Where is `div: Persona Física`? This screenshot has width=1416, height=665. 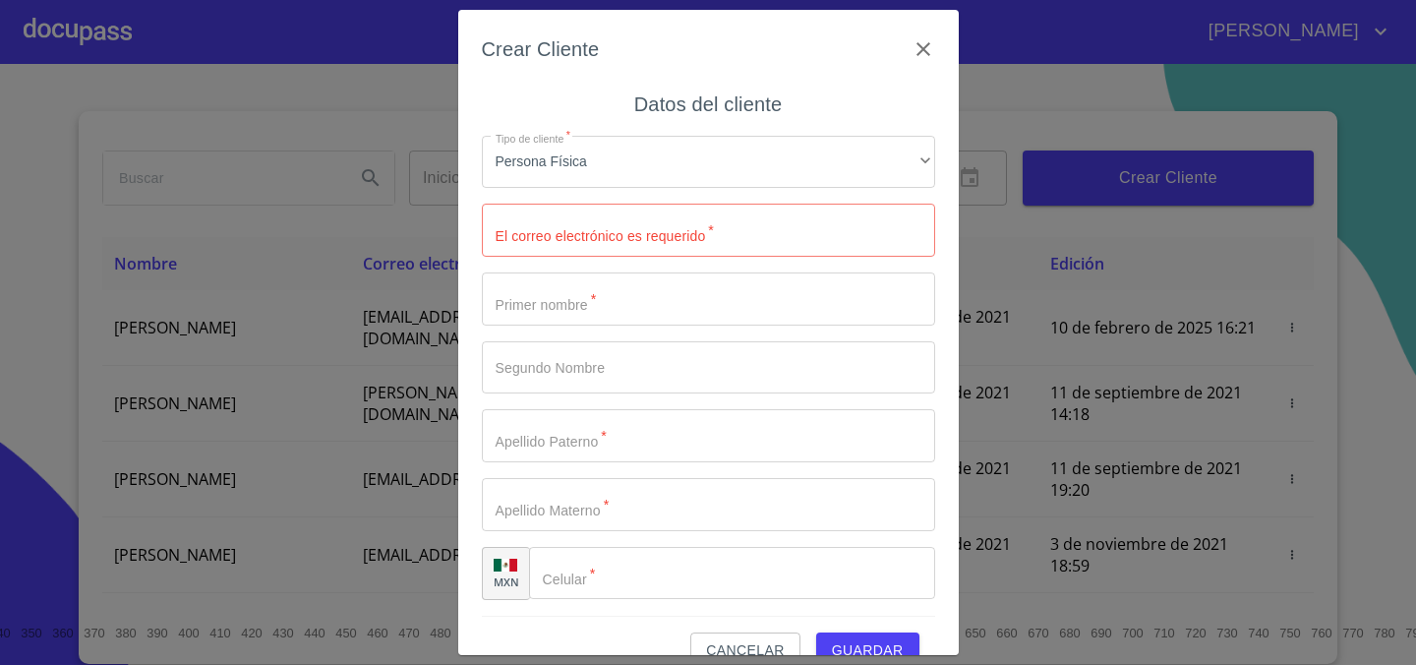
div: Persona Física is located at coordinates (708, 162).